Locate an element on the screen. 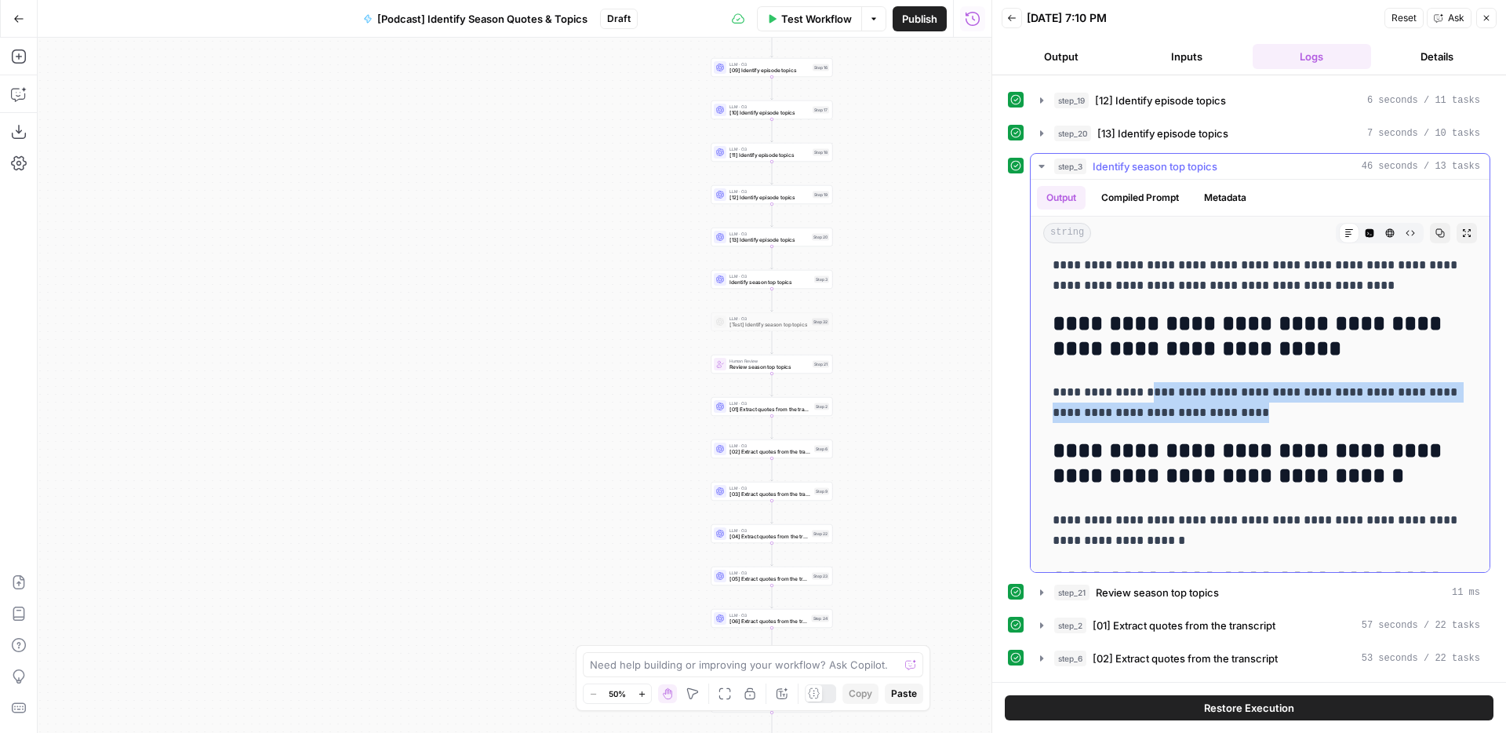  div: LLM · O3[04] Extract quotes from the transcriptStep 22 is located at coordinates (772, 534).